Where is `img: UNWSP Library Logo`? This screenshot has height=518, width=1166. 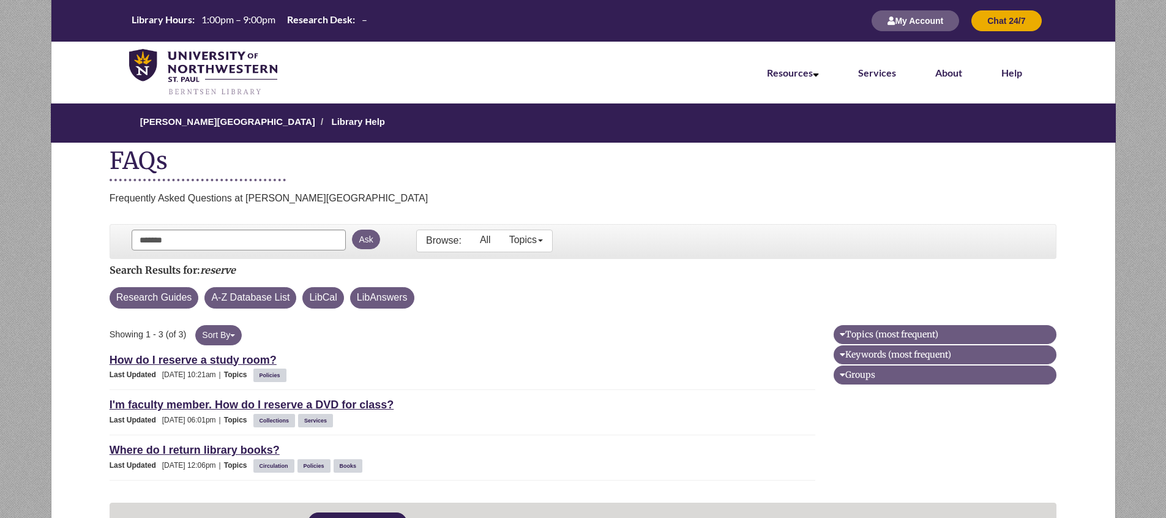 img: UNWSP Library Logo is located at coordinates (203, 72).